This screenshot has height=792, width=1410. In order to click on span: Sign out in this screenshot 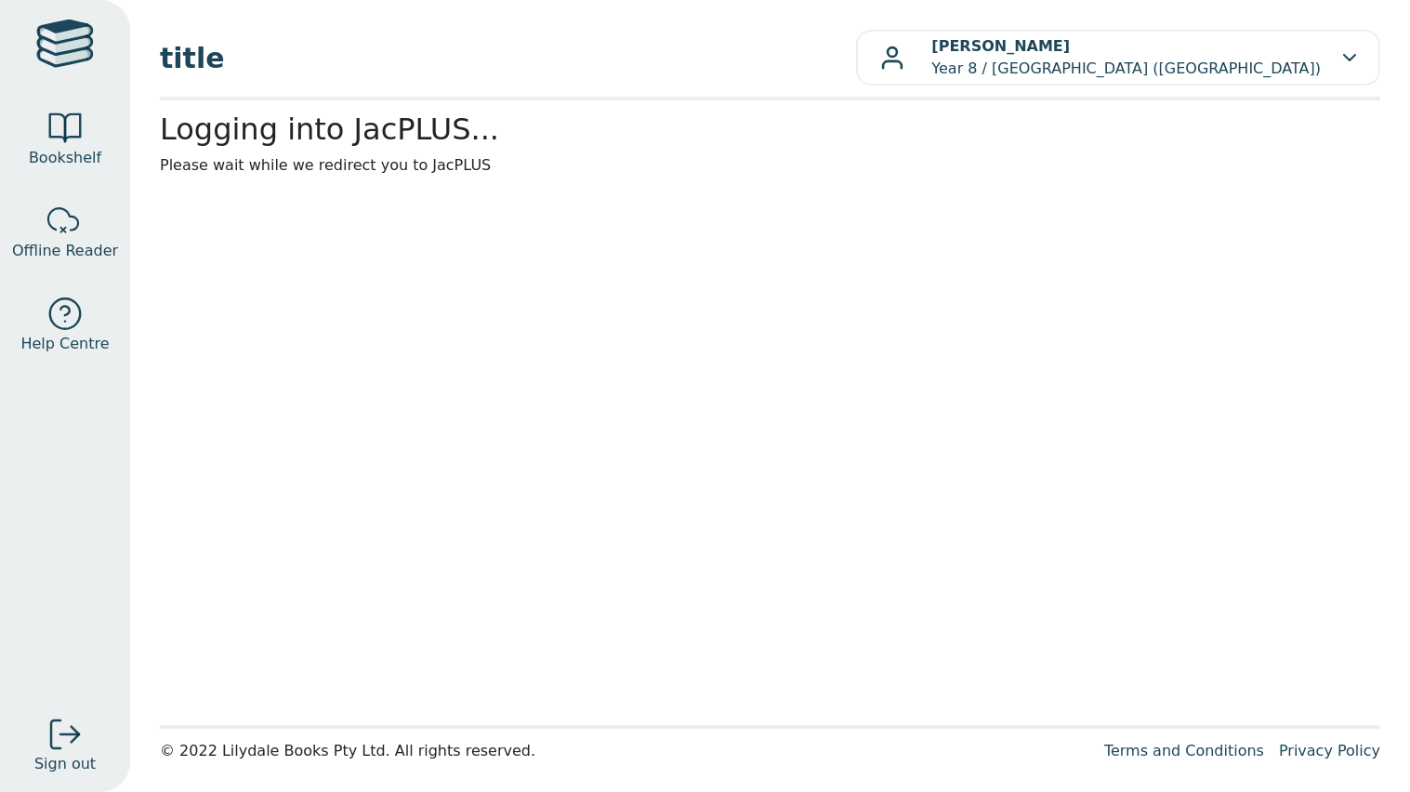, I will do `click(65, 764)`.